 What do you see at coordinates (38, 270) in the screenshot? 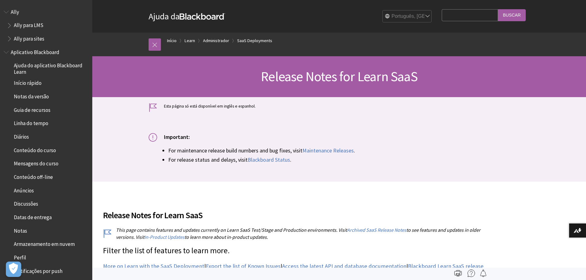
I see `span: Notificações por push` at bounding box center [38, 270].